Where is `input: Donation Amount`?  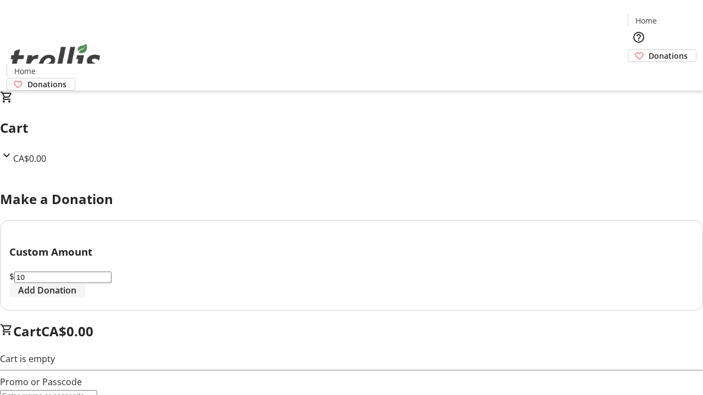
input: Donation Amount is located at coordinates (63, 277).